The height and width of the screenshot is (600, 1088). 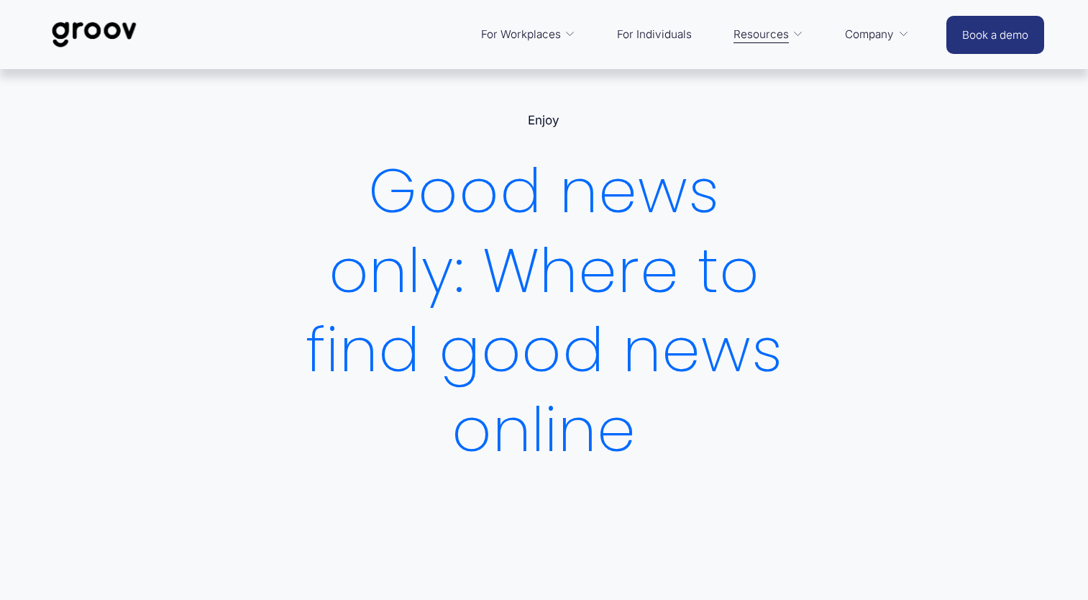 I want to click on a: For Individuals, so click(x=654, y=35).